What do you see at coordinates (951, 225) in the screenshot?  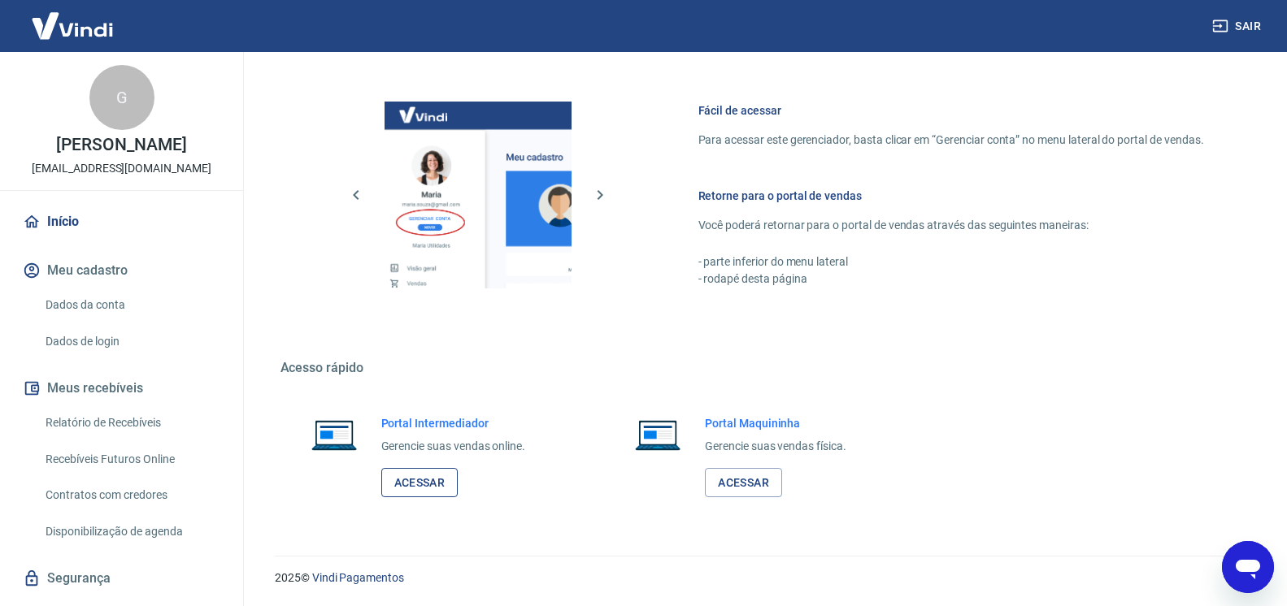 I see `p: Você poderá retornar para o portal de vendas através das seguintes maneiras:` at bounding box center [951, 225].